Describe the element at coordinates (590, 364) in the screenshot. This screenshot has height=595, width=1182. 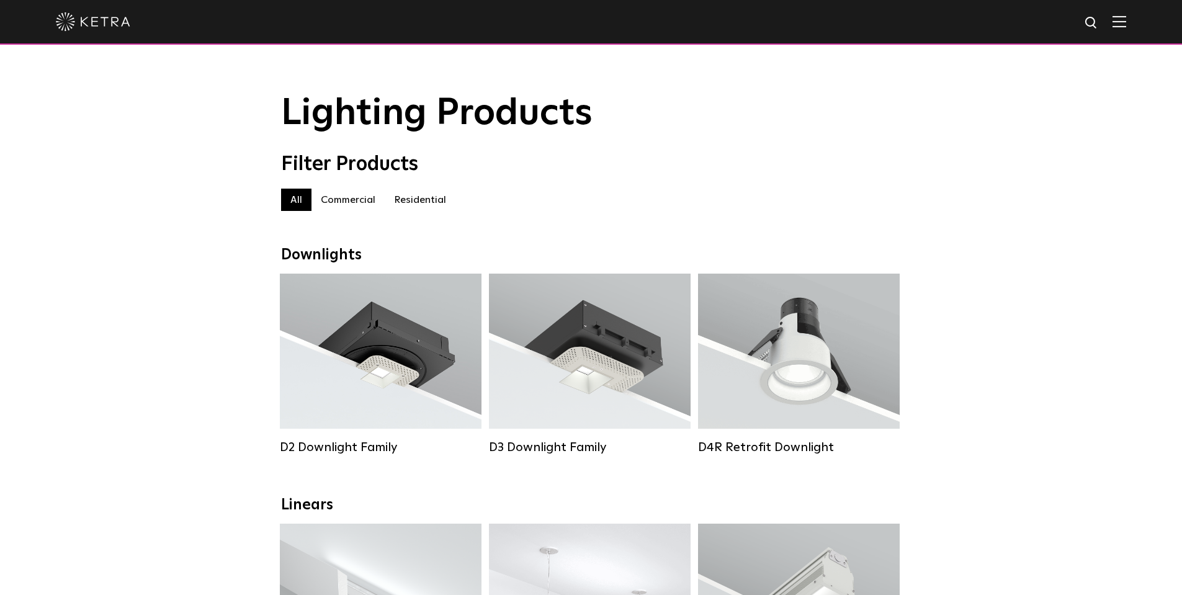
I see `a: D3 Downlight Family Lumen Output:700 / 900 / 1100Colors:White / Black / Silver / Bronze / Paintab...` at that location.